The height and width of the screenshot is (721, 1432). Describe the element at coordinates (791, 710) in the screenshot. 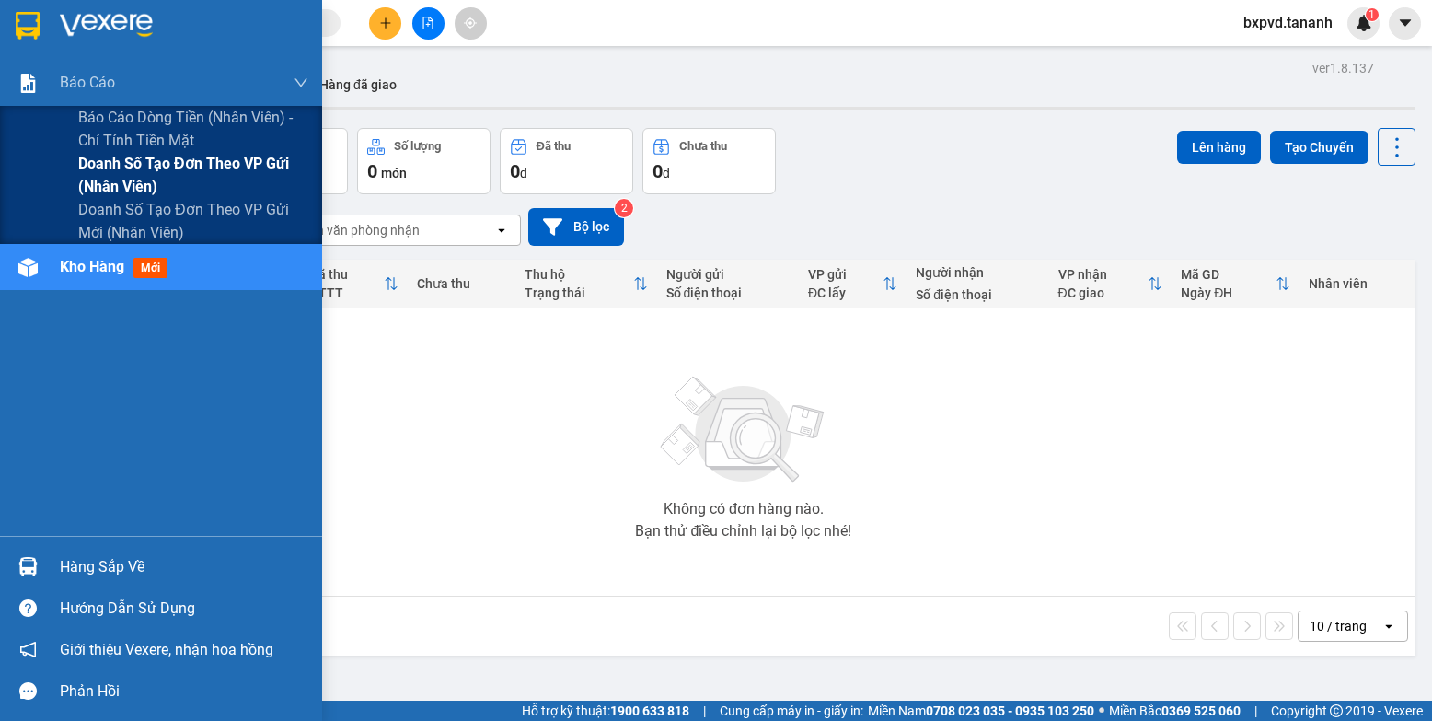

I see `span: Cung cấp máy in - giấy in:` at that location.